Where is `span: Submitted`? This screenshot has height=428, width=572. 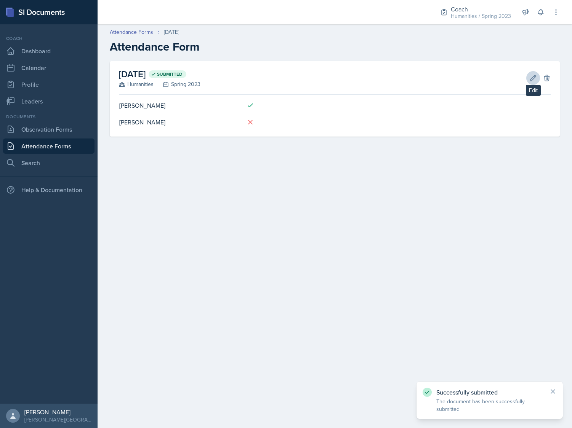
span: Submitted is located at coordinates (169, 74).